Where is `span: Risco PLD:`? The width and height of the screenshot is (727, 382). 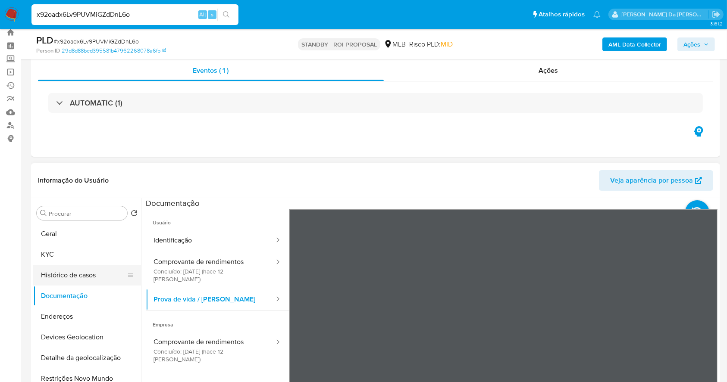 span: Risco PLD: is located at coordinates (431, 44).